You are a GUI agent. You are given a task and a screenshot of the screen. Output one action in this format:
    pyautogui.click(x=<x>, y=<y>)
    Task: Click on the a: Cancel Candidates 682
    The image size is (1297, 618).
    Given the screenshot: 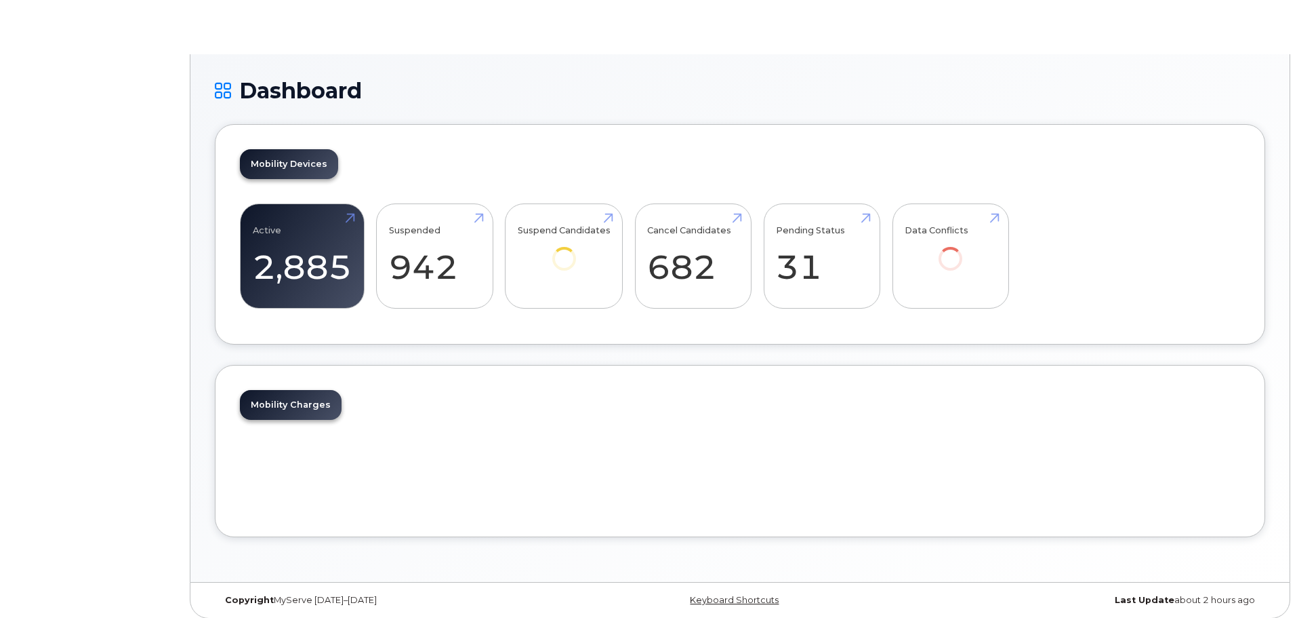 What is the action you would take?
    pyautogui.click(x=693, y=256)
    